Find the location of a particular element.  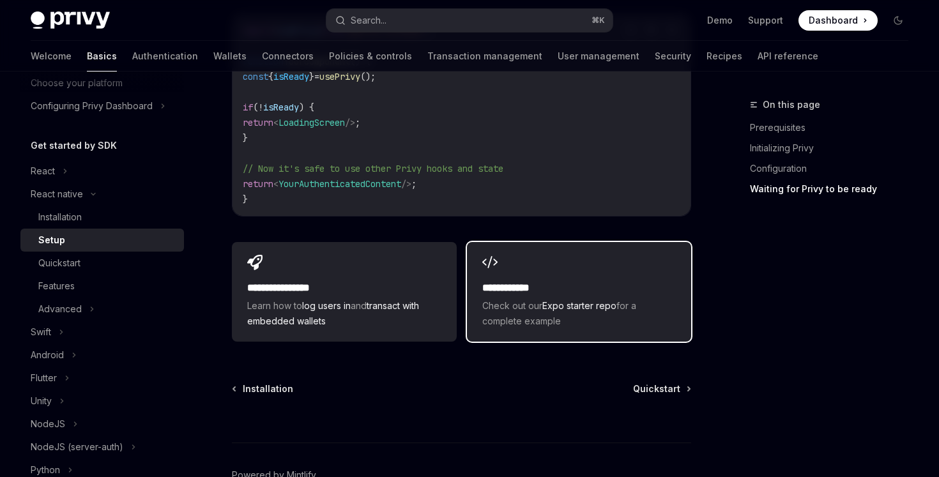

a: Prerequisites is located at coordinates (834, 128).